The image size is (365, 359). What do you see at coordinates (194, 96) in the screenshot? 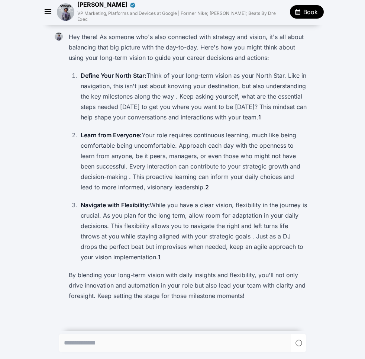
I see `p: Think of your long-term vision as your North Star. Like in navigation, this isn't just about know...` at bounding box center [194, 96].